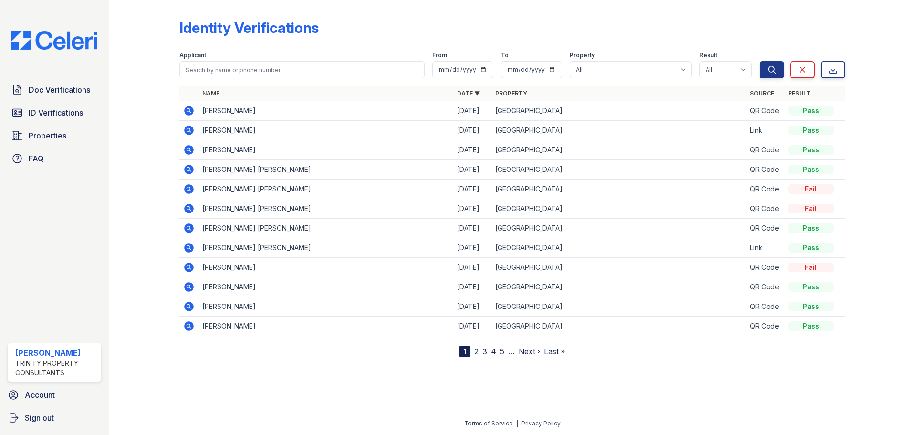 This screenshot has height=435, width=916. I want to click on a: FAQ, so click(54, 158).